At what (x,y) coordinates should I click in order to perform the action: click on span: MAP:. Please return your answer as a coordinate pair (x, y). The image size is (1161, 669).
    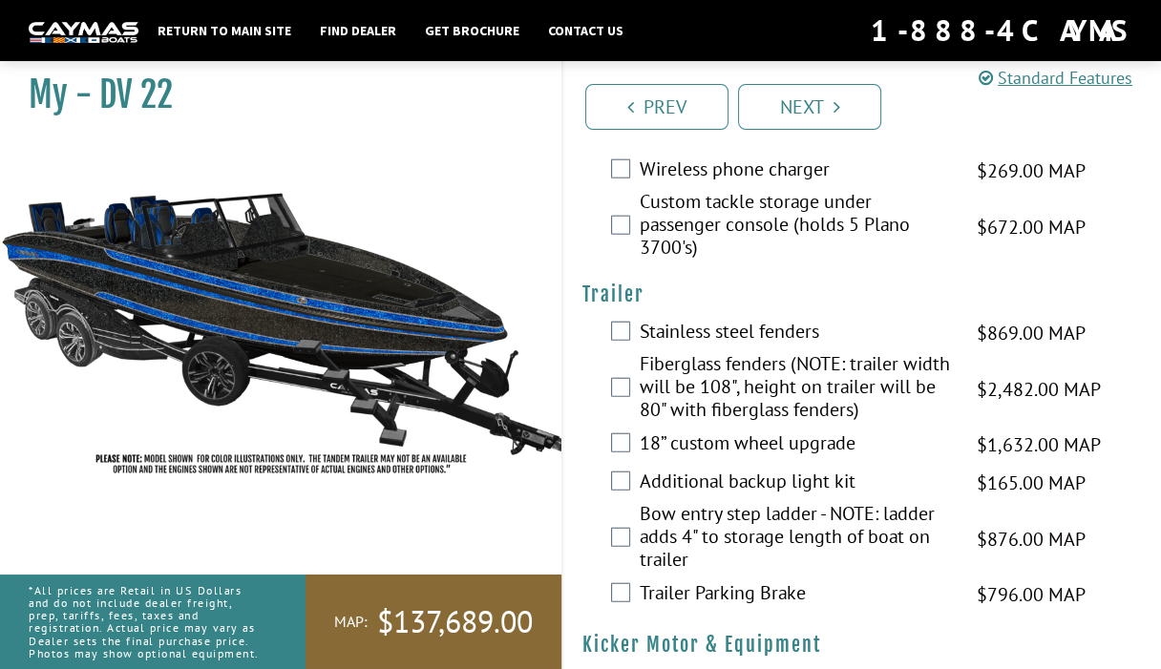
    Looking at the image, I should click on (351, 622).